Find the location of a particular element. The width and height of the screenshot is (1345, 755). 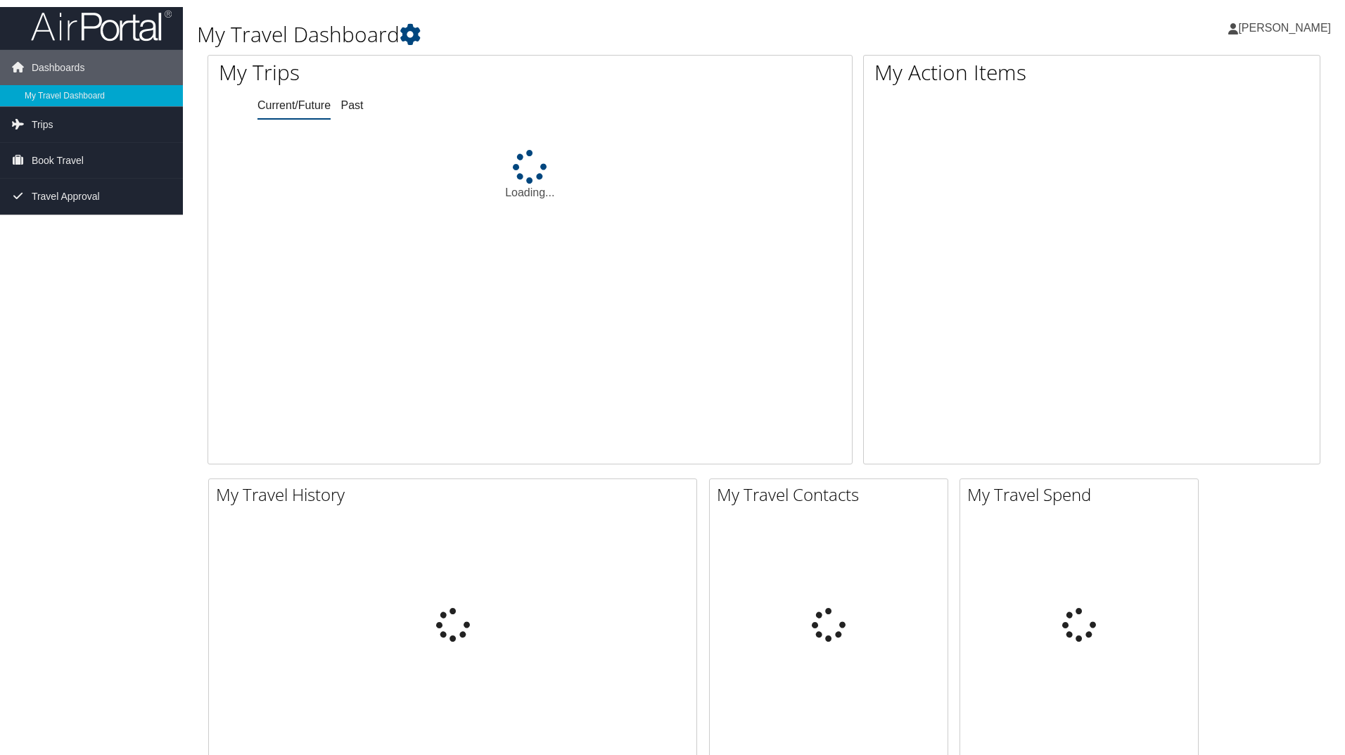

h1: My Trips is located at coordinates (396, 72).